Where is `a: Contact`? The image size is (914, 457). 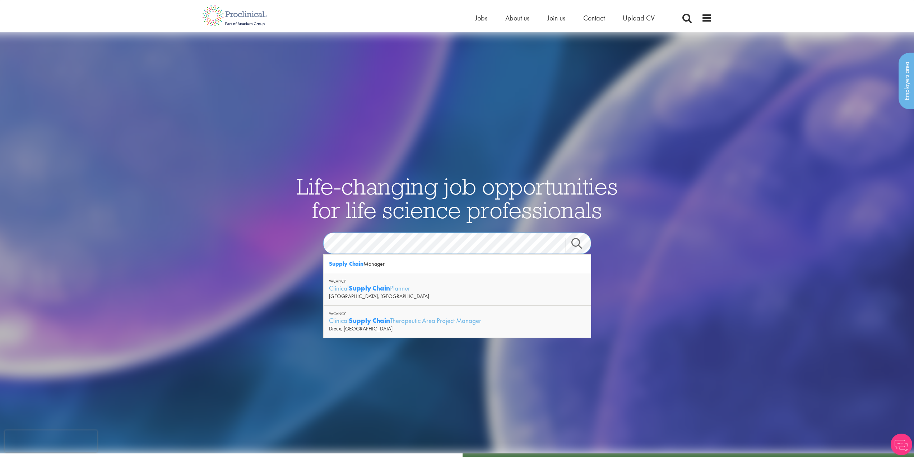 a: Contact is located at coordinates (594, 18).